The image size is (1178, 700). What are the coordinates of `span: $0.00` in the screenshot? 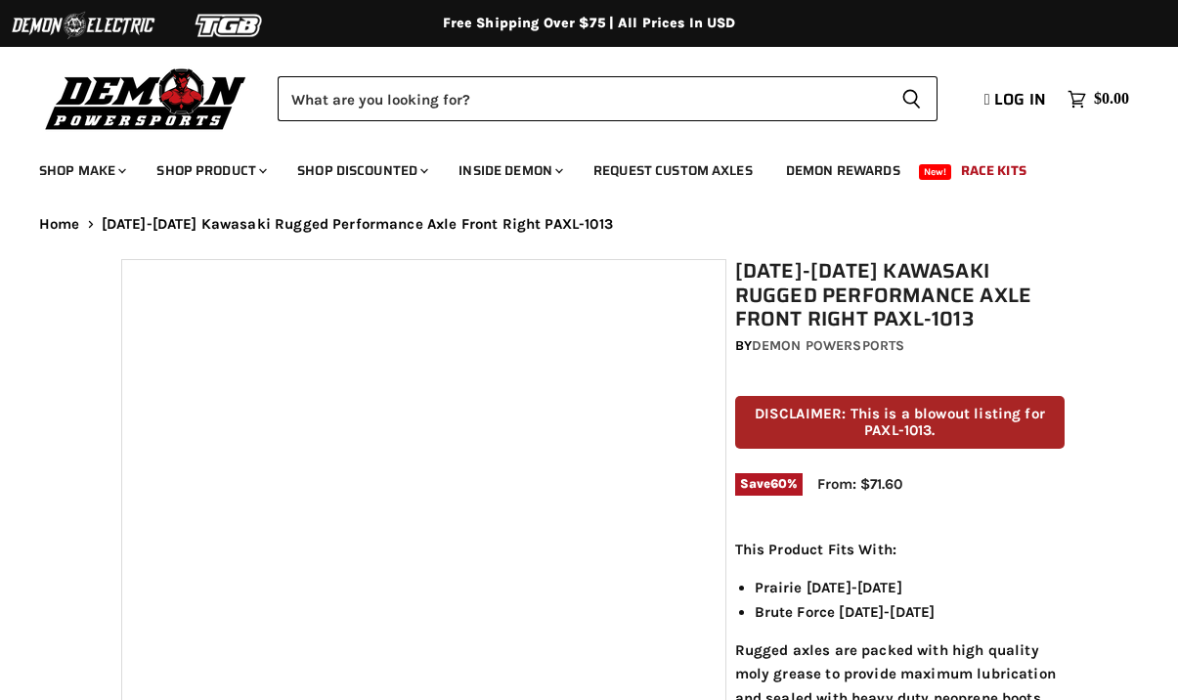 It's located at (1111, 99).